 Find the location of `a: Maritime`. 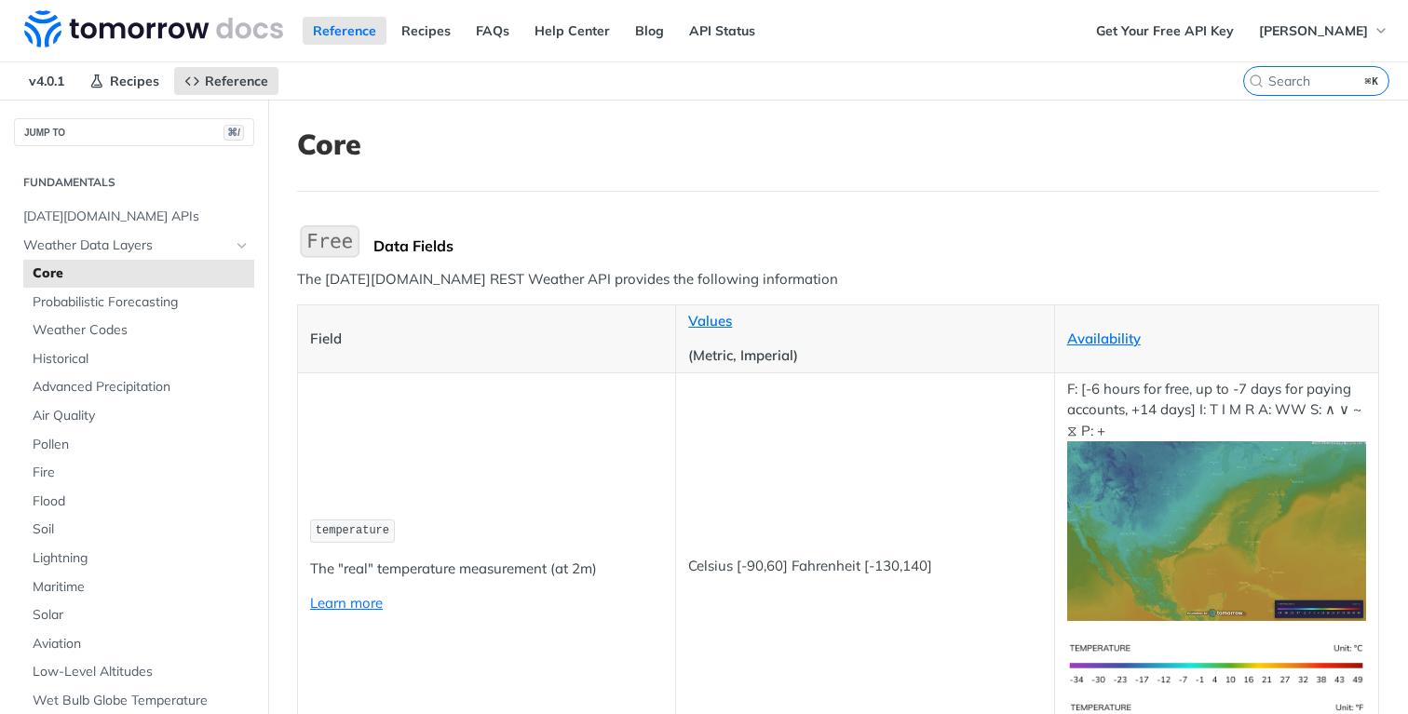

a: Maritime is located at coordinates (139, 588).